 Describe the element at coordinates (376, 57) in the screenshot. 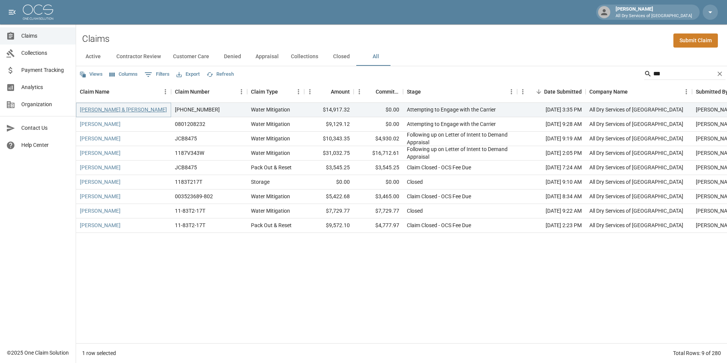

I see `button: All` at that location.